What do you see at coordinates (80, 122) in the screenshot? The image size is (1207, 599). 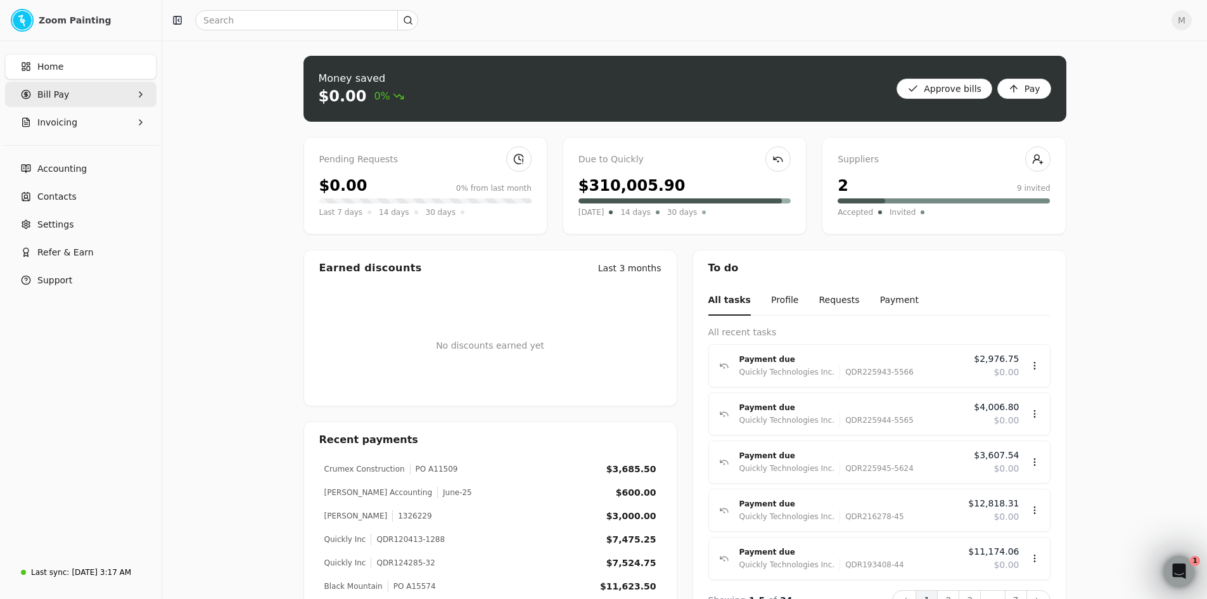 I see `button: Invoicing` at bounding box center [80, 122].